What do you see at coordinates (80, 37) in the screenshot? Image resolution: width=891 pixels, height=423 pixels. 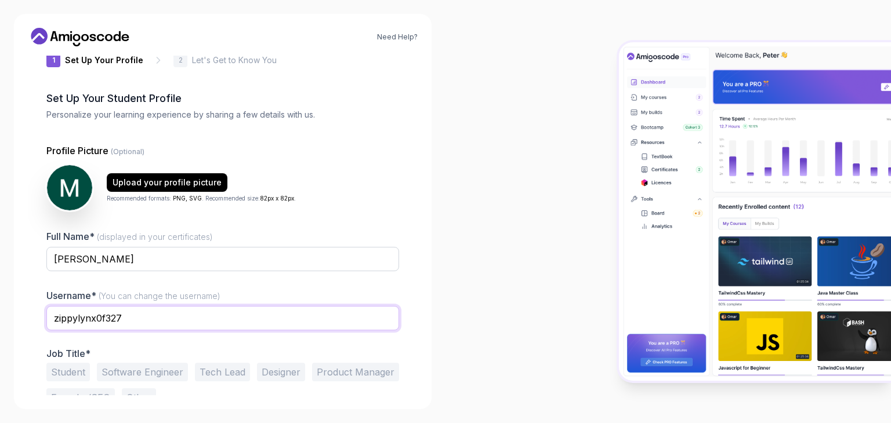 I see `a: Home link` at bounding box center [80, 37].